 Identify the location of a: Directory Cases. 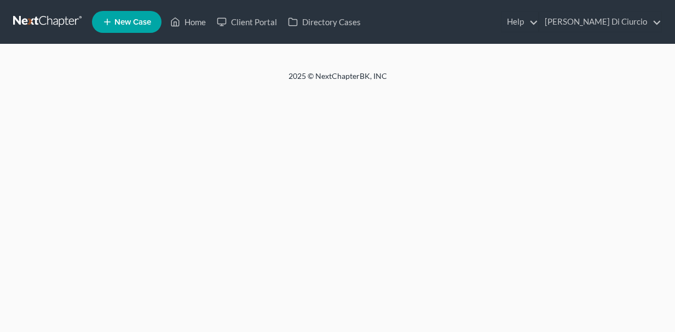
(324, 22).